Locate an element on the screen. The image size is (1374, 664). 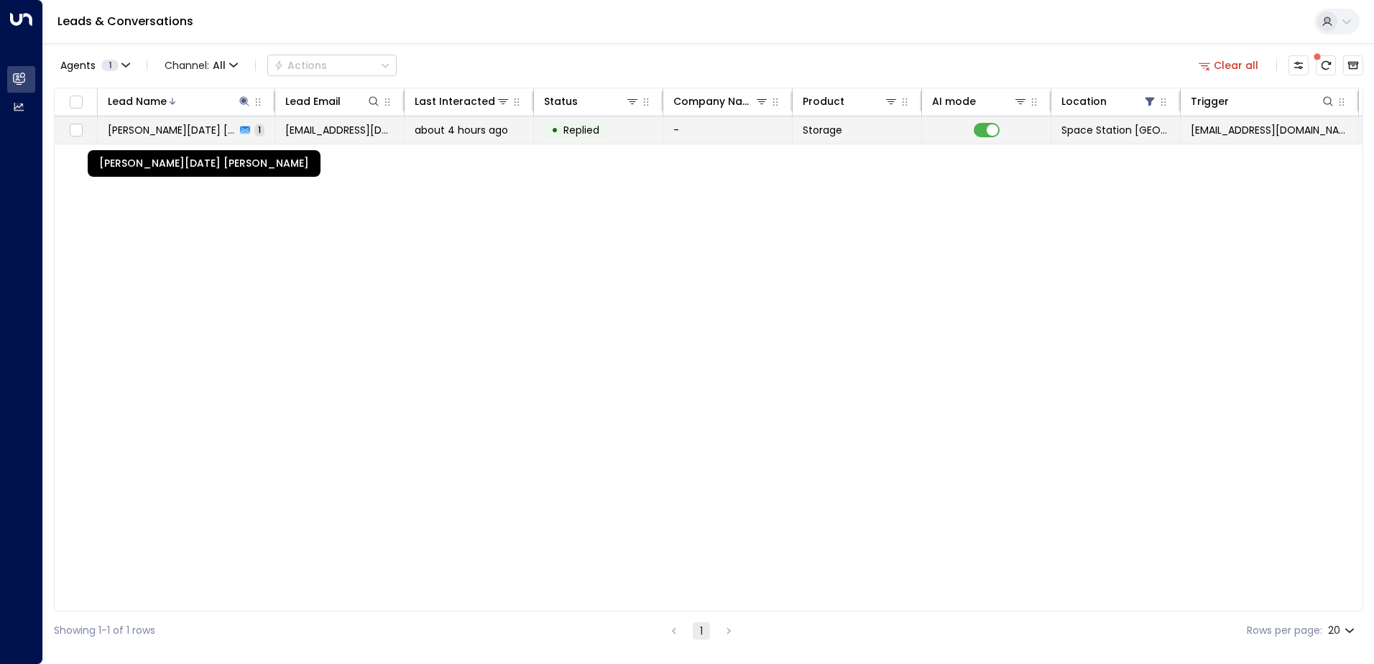
nav: pagination navigation is located at coordinates (701, 630).